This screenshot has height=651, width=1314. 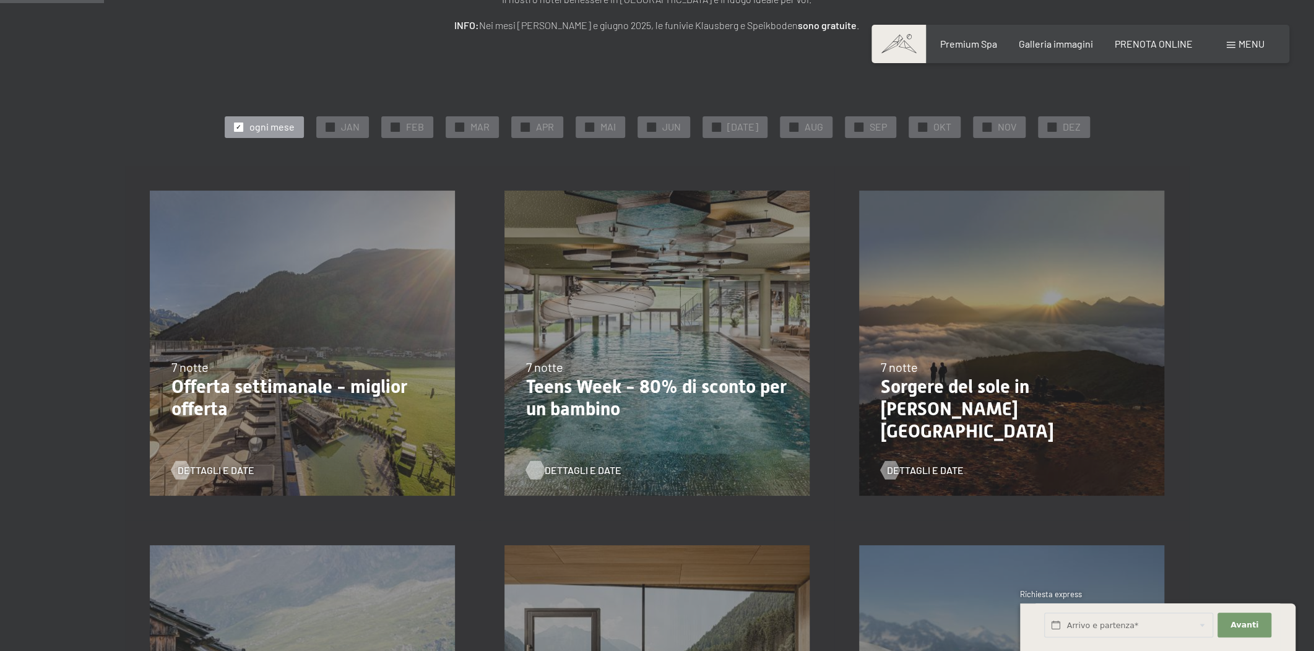 What do you see at coordinates (968, 43) in the screenshot?
I see `span: Premium Spa` at bounding box center [968, 43].